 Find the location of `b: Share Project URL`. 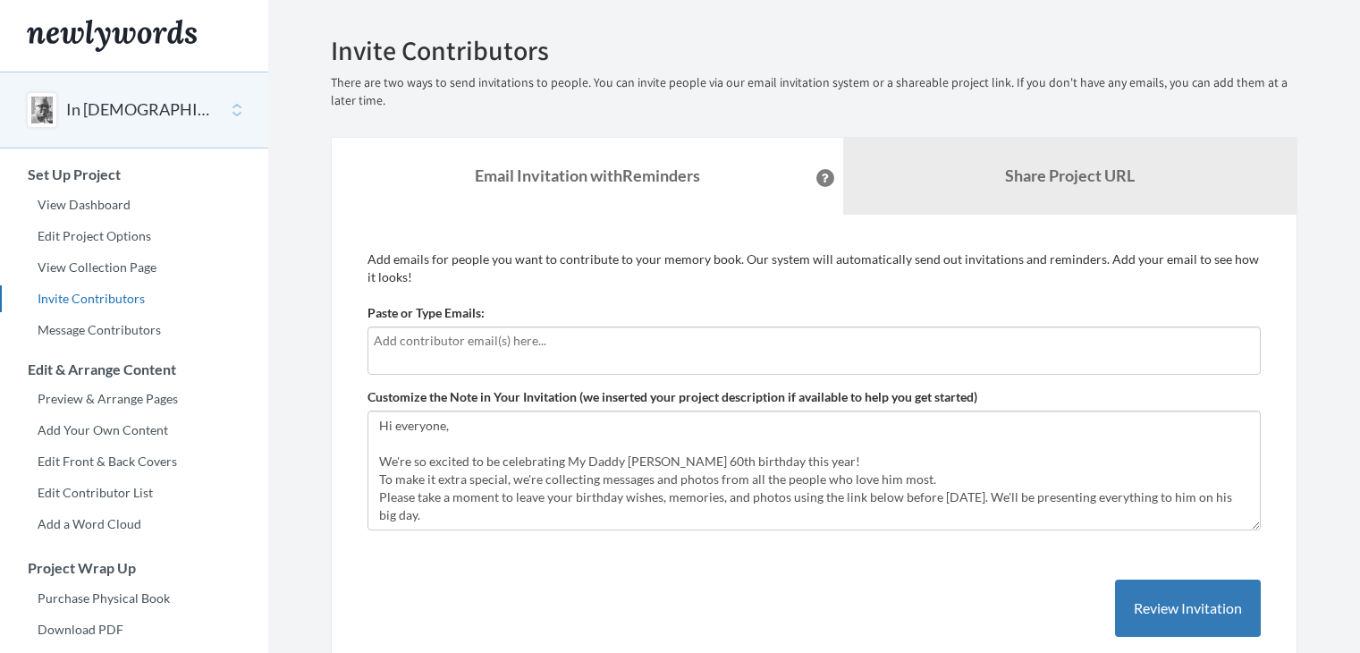

b: Share Project URL is located at coordinates (1069, 175).